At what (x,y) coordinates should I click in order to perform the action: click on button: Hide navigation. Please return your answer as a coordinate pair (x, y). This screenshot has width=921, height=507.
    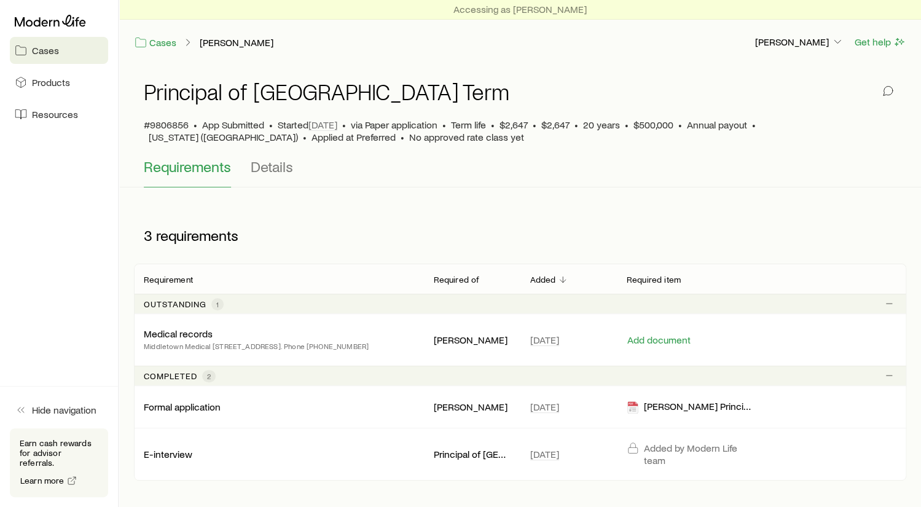
    Looking at the image, I should click on (59, 410).